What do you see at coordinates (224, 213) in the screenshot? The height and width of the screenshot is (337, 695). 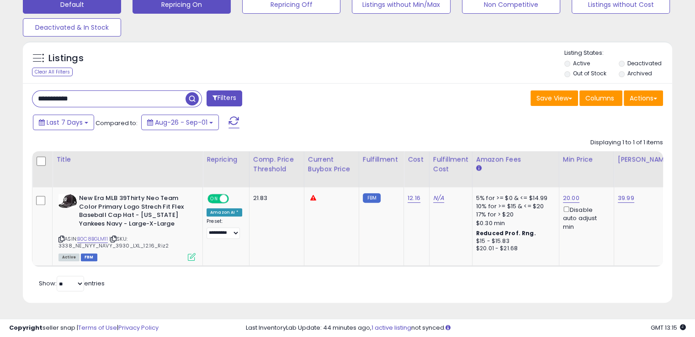 I see `div: Amazon AI *` at bounding box center [224, 213].